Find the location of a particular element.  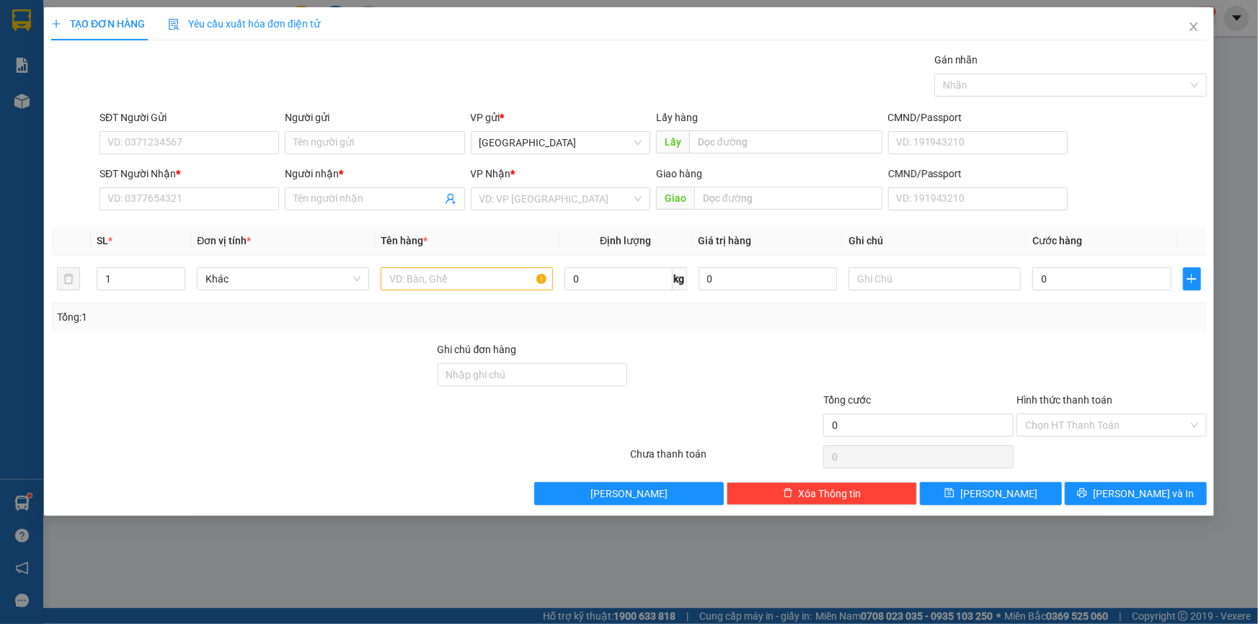

span: Cước hàng is located at coordinates (1057, 241).